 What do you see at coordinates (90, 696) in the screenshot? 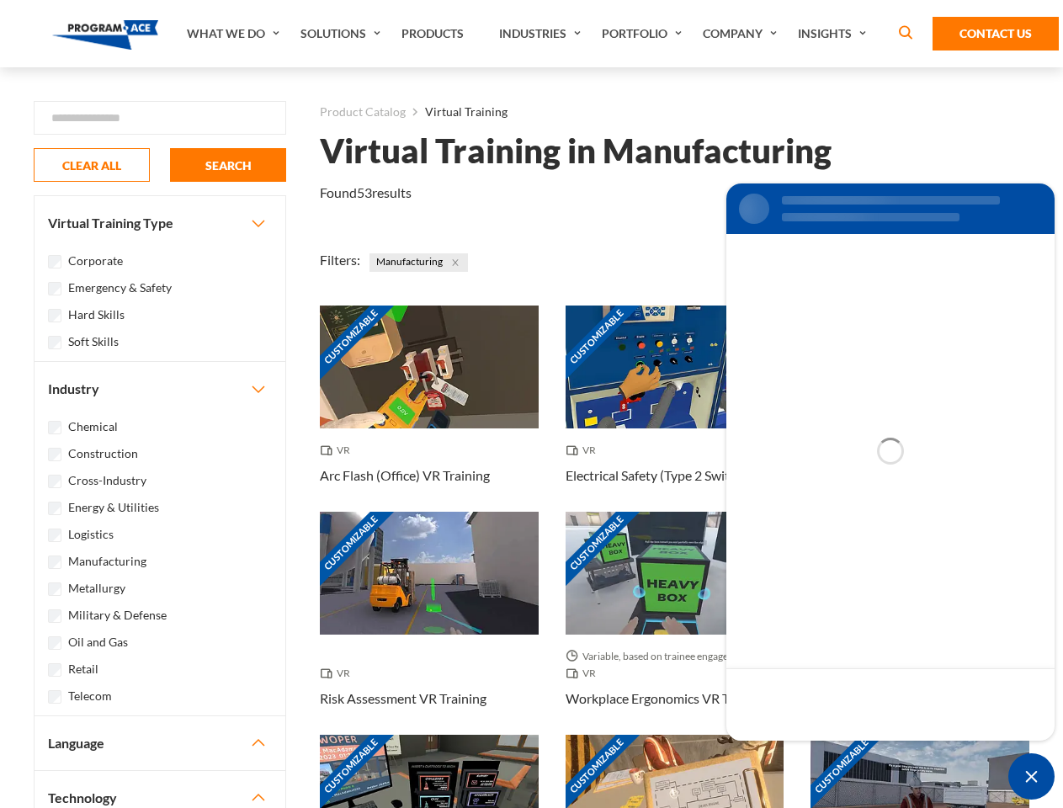
I see `label: Telecom` at bounding box center [90, 696].